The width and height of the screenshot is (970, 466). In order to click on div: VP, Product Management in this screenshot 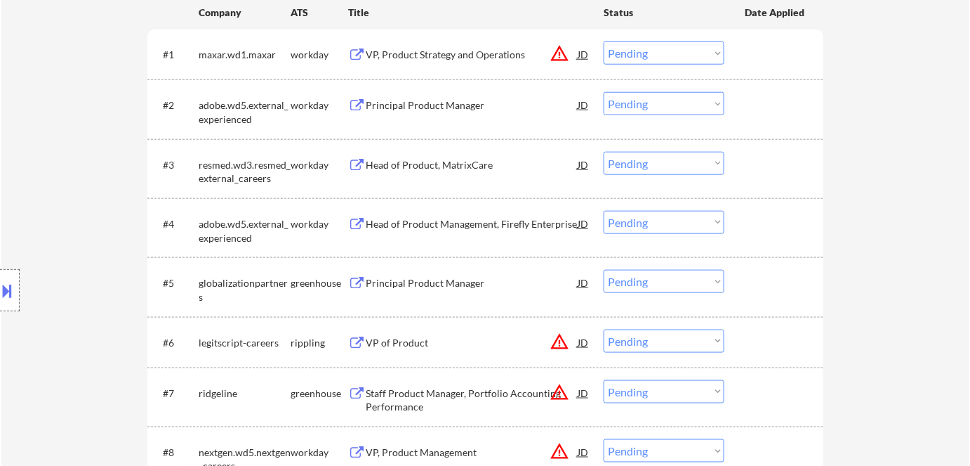, I will do `click(472, 452)`.